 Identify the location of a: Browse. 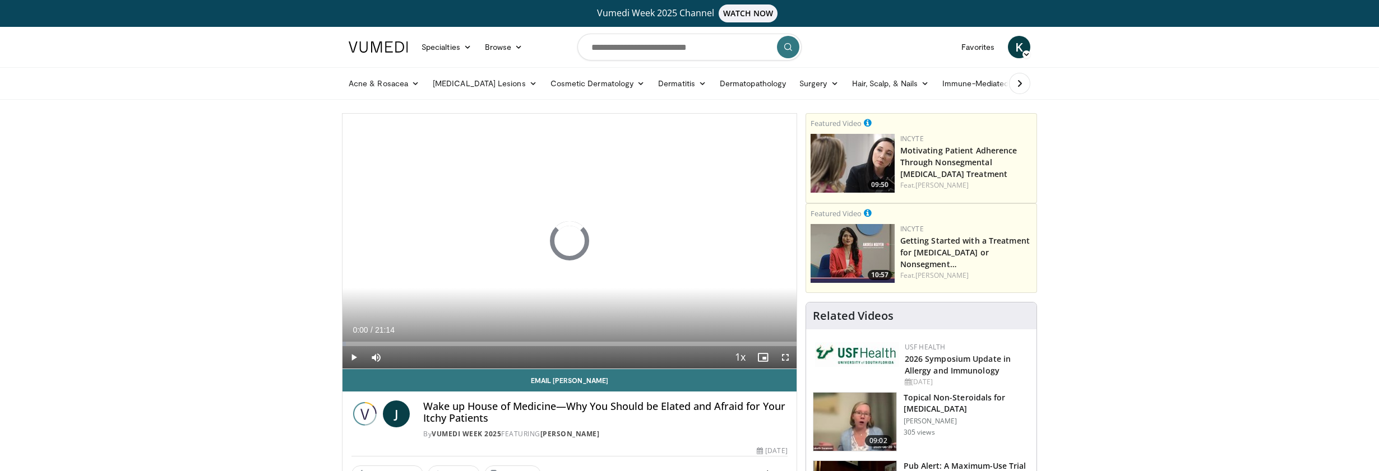
(504, 47).